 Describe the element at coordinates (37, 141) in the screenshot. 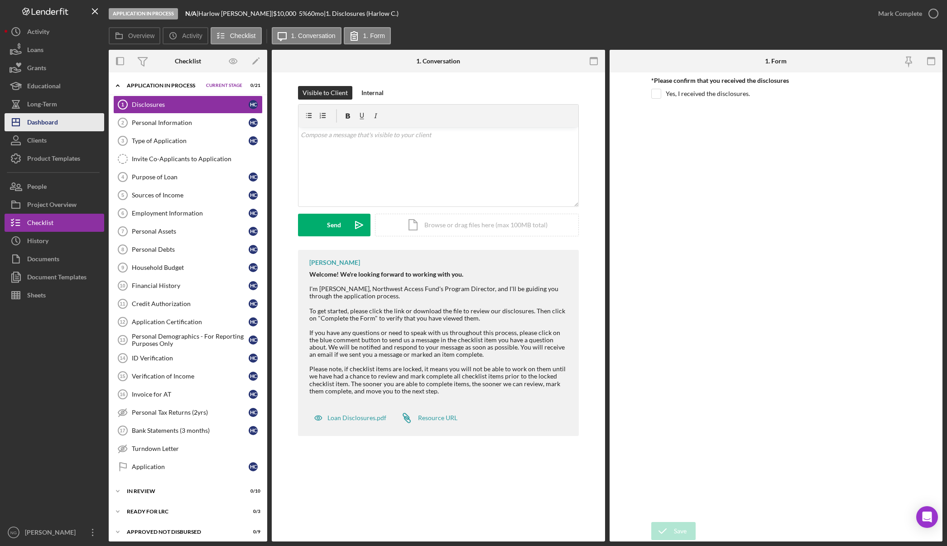

I see `div: Clients` at that location.